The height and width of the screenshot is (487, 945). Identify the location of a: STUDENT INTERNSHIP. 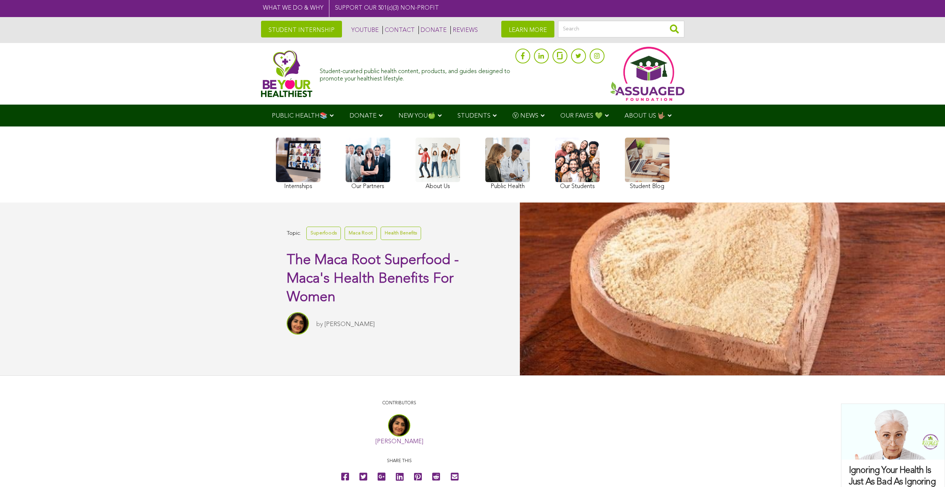
(301, 29).